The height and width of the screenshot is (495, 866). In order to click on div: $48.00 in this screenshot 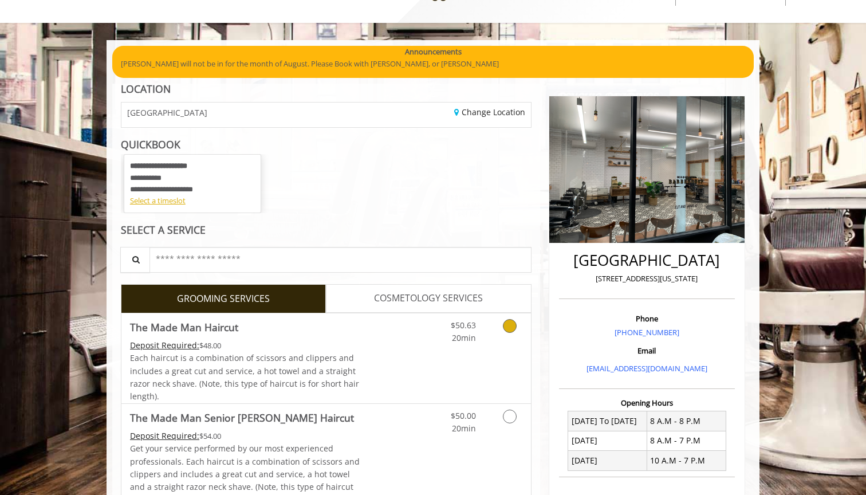, I will do `click(245, 346)`.